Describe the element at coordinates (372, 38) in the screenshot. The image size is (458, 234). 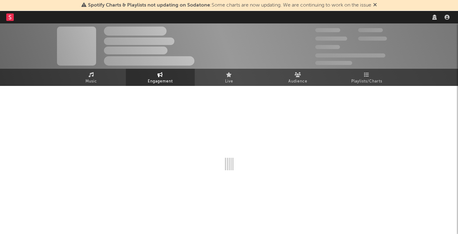
I see `span: 1,000,000` at that location.